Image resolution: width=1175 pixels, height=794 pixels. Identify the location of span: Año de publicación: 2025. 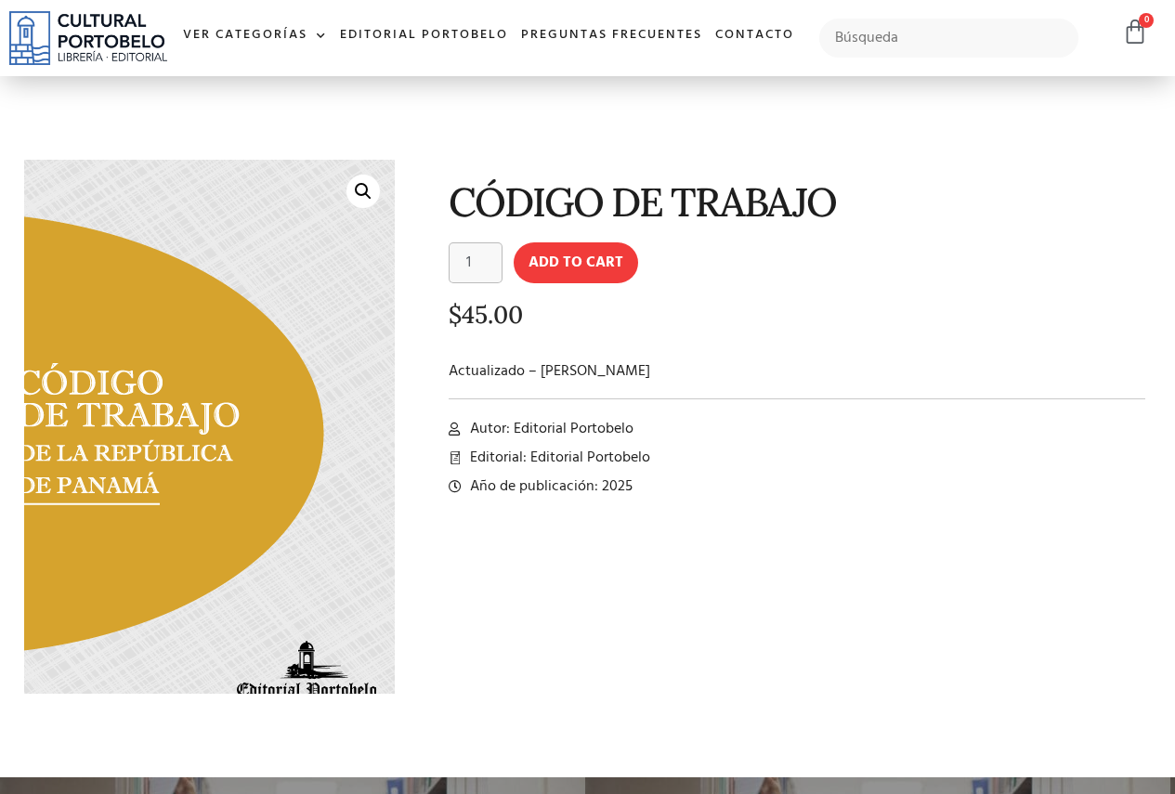
(549, 487).